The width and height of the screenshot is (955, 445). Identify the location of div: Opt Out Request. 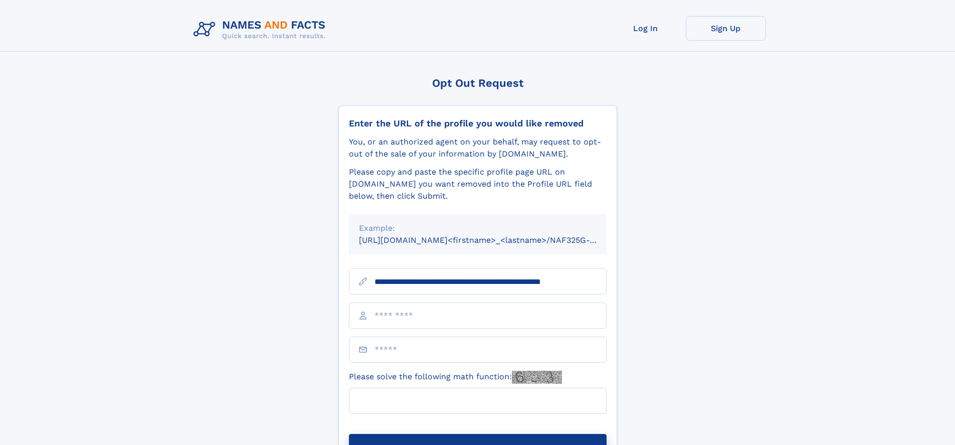
(478, 83).